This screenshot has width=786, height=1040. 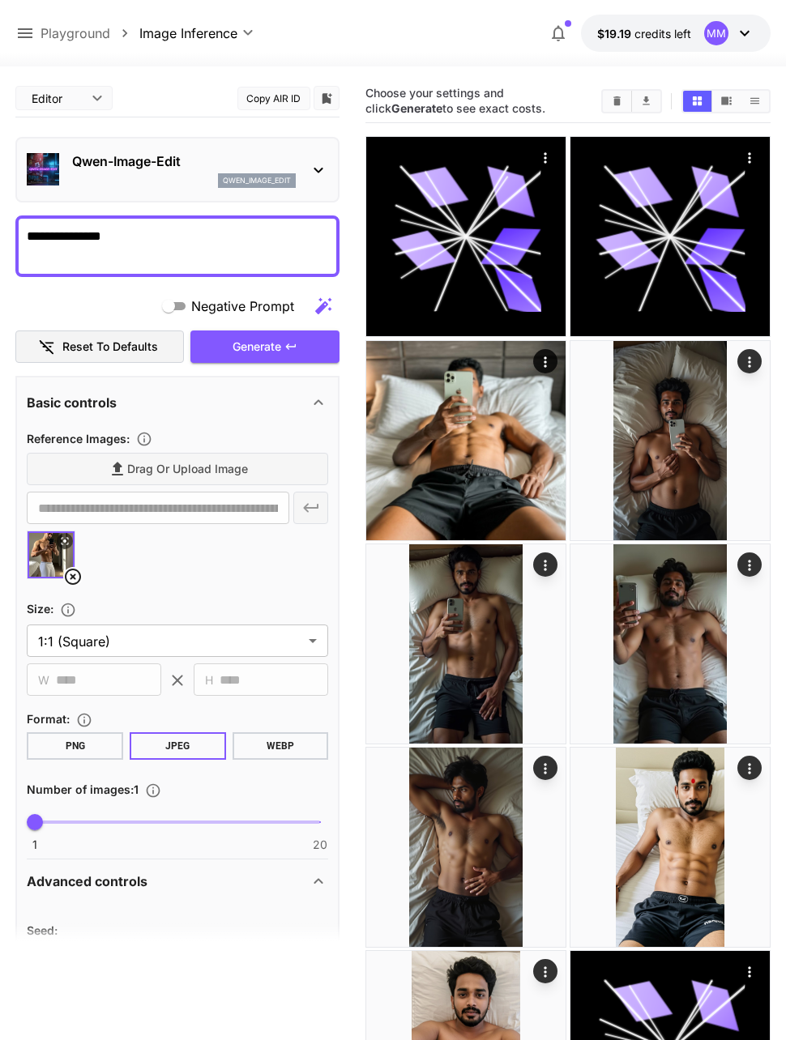 What do you see at coordinates (170, 642) in the screenshot?
I see `span: 1:1 (Square)` at bounding box center [170, 642].